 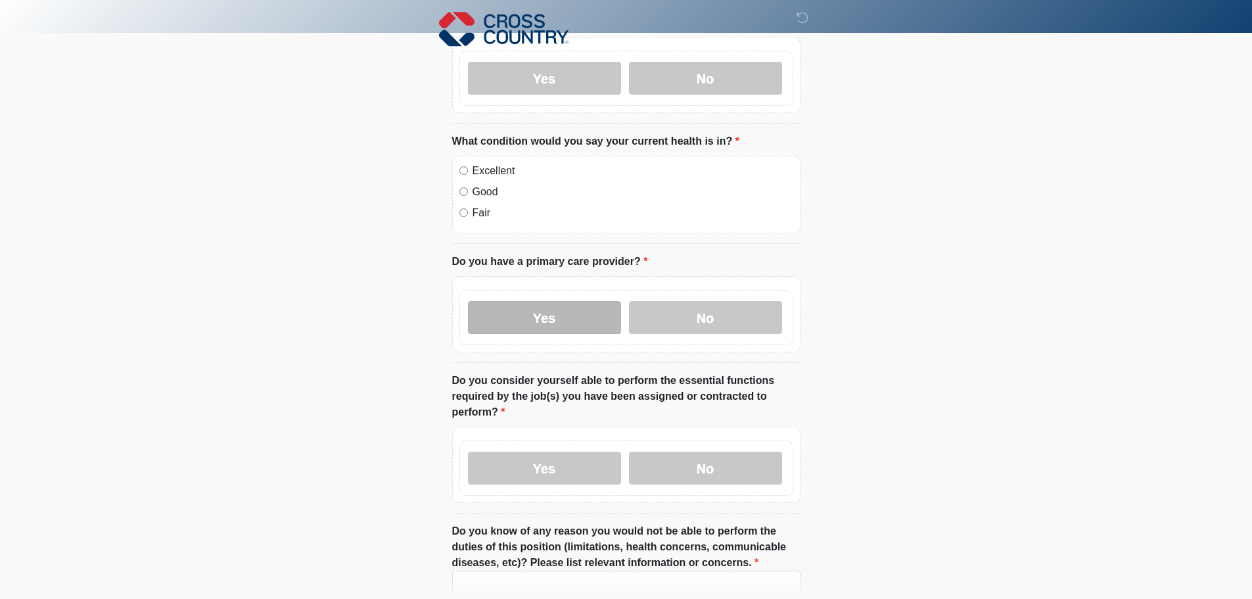 What do you see at coordinates (633, 192) in the screenshot?
I see `label: Good` at bounding box center [633, 192].